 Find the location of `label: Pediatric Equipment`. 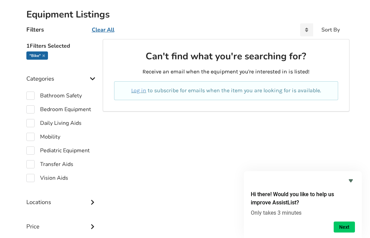

label: Pediatric Equipment is located at coordinates (58, 150).